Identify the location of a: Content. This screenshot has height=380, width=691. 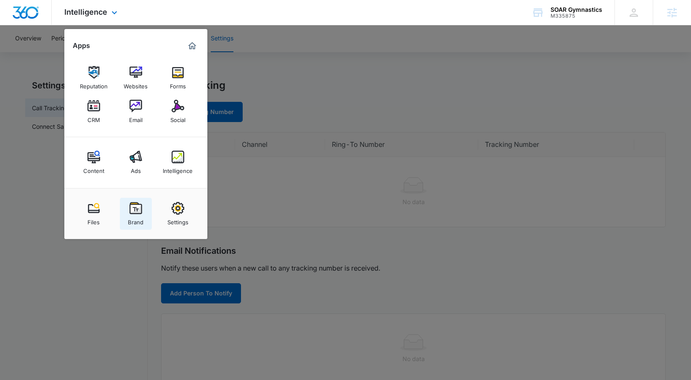
(94, 162).